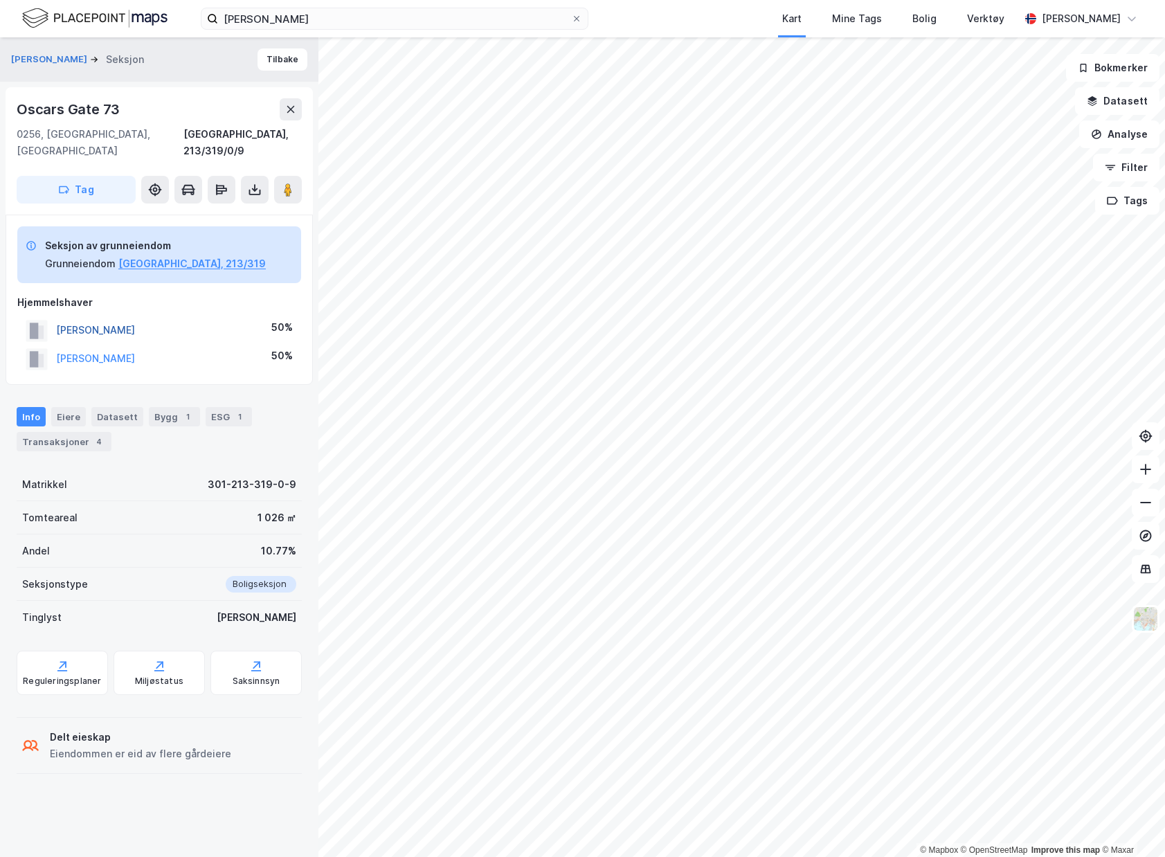  Describe the element at coordinates (277, 518) in the screenshot. I see `div: 1 026 ㎡` at that location.